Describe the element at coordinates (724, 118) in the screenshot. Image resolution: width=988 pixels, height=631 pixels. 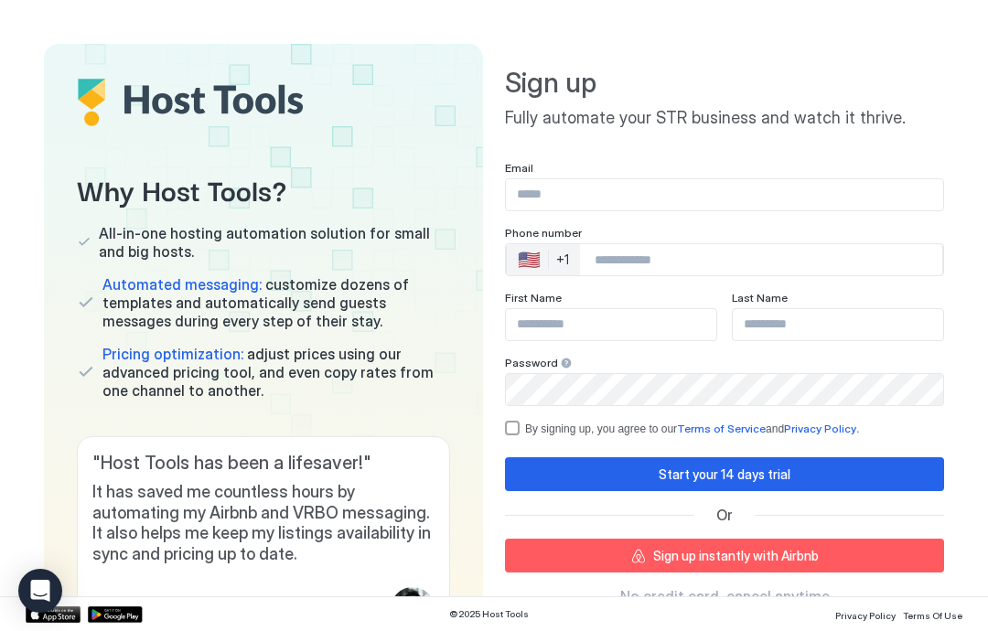
I see `span: Fully automate your STR business and watch it thrive.` at that location.